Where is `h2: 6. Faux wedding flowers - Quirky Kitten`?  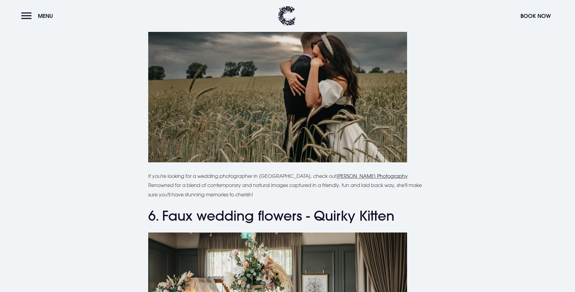 h2: 6. Faux wedding flowers - Quirky Kitten is located at coordinates (288, 215).